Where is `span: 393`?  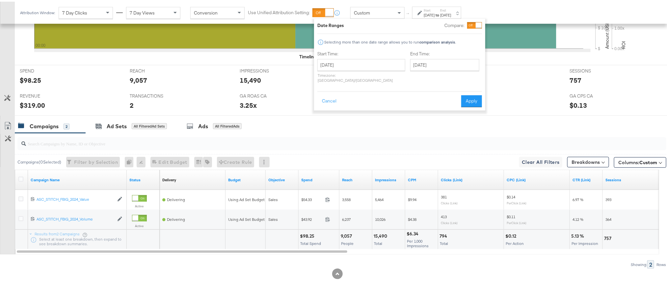 span: 393 is located at coordinates (609, 198).